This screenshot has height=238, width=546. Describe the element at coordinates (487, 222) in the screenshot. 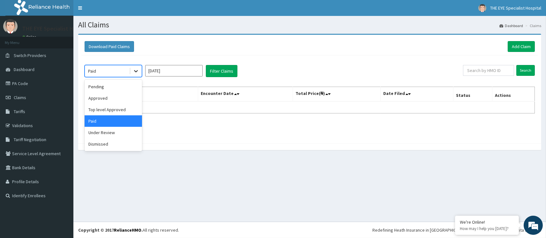

I see `div: We're Online!` at that location.